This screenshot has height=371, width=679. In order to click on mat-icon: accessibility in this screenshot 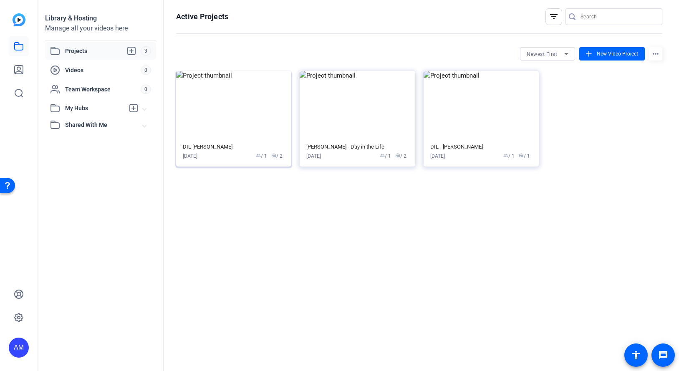, I will do `click(636, 355)`.